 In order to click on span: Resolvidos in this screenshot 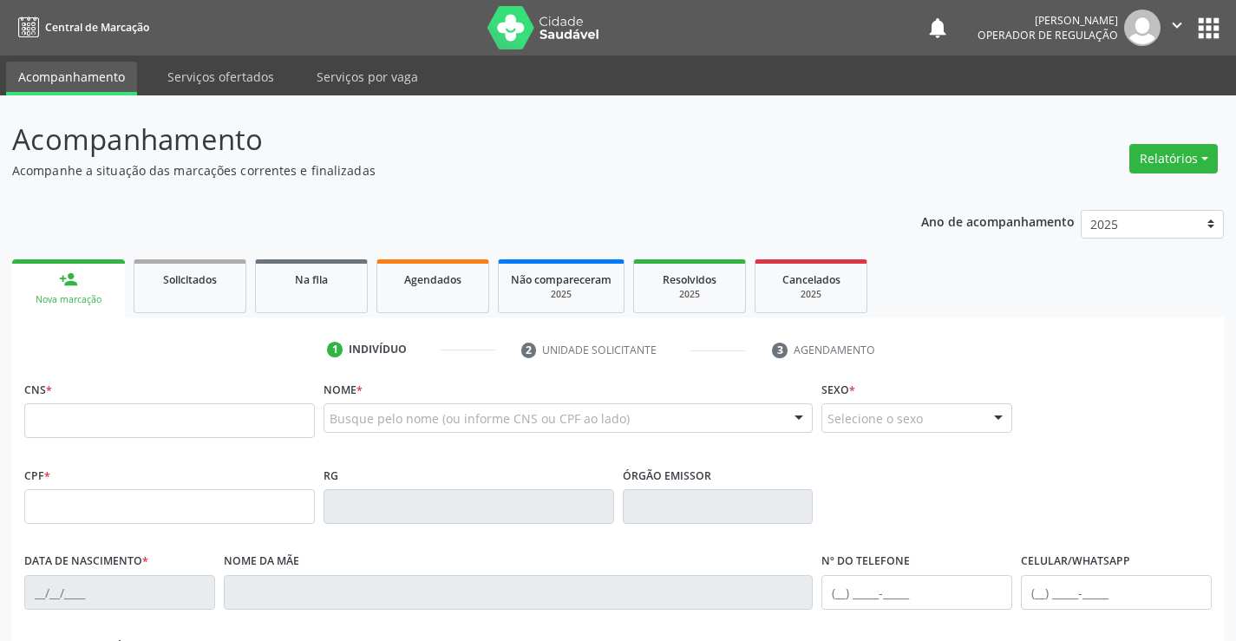, I will do `click(690, 279)`.